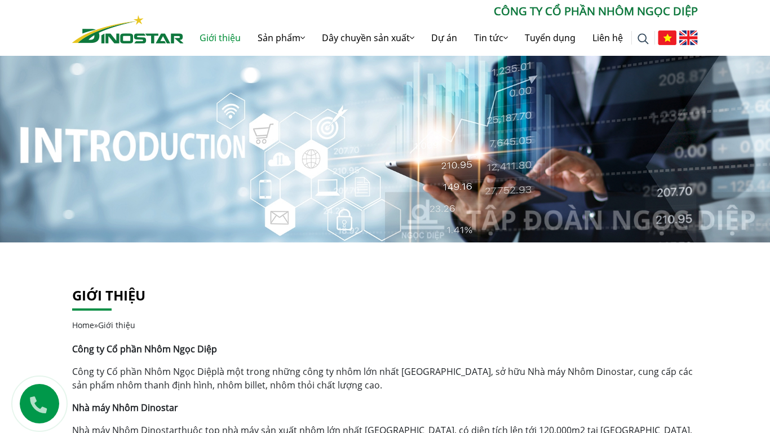 This screenshot has height=433, width=770. I want to click on a: Công ty Cổ phần Nhôm Ngọc Diệp, so click(144, 371).